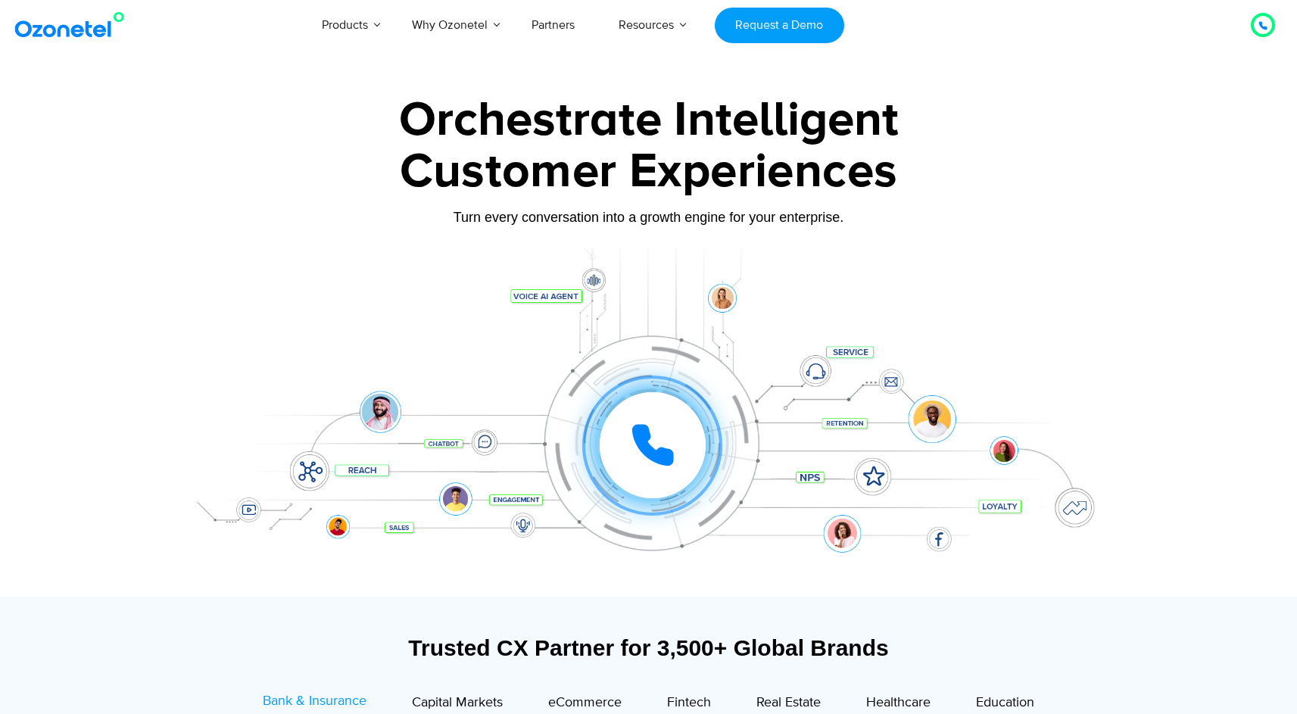  I want to click on div: Orchestrate Intelligent, so click(649, 120).